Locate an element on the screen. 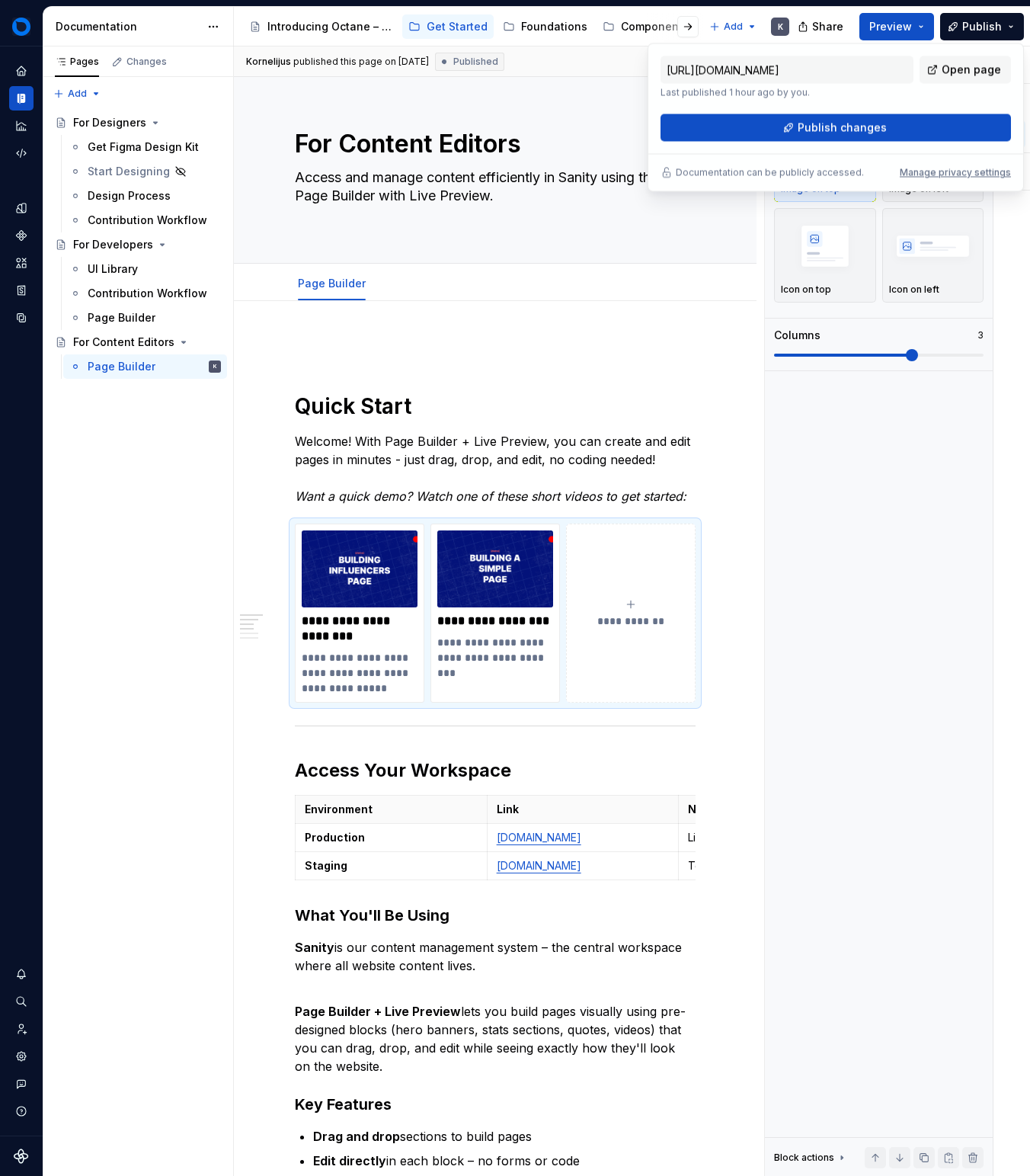 This screenshot has height=1176, width=1030. div: Storybook stories is located at coordinates (21, 291).